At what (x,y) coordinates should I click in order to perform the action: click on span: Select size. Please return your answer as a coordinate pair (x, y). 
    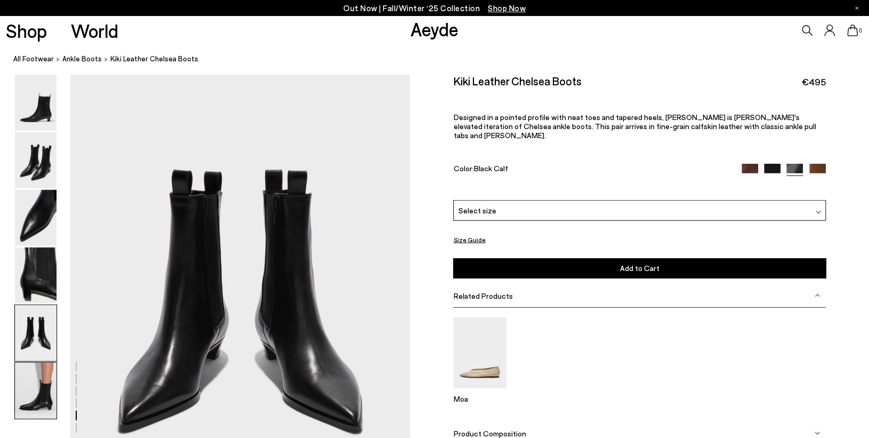
    Looking at the image, I should click on (477, 210).